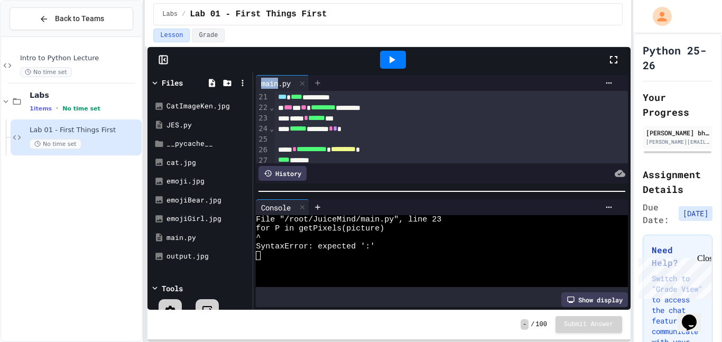  What do you see at coordinates (262, 139) in the screenshot?
I see `div: 25` at bounding box center [262, 139].